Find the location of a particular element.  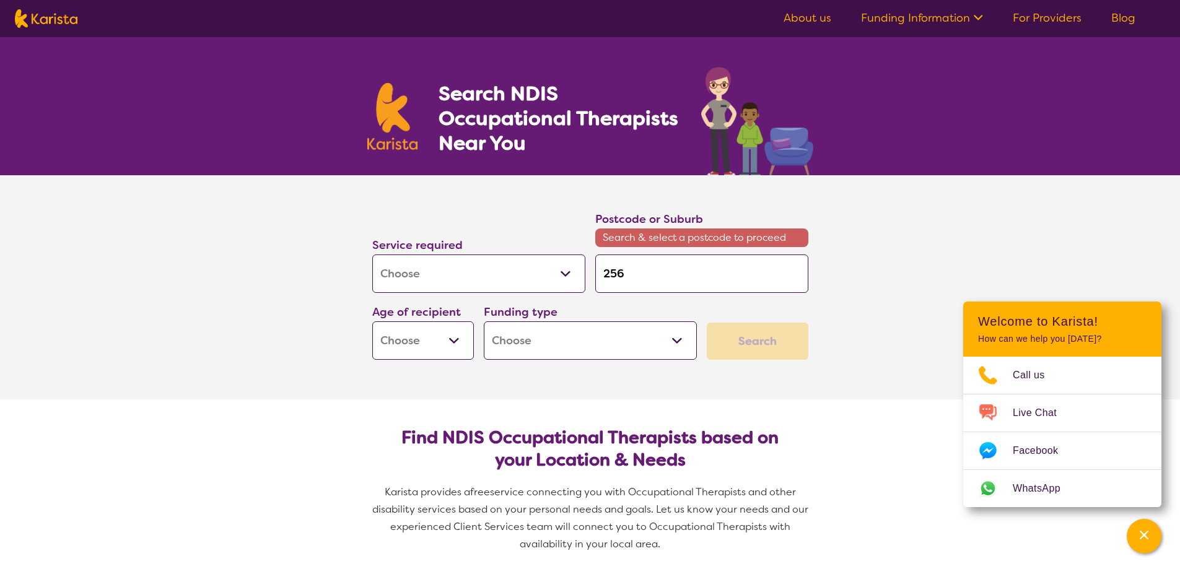

ul: Choose channel is located at coordinates (1062, 432).